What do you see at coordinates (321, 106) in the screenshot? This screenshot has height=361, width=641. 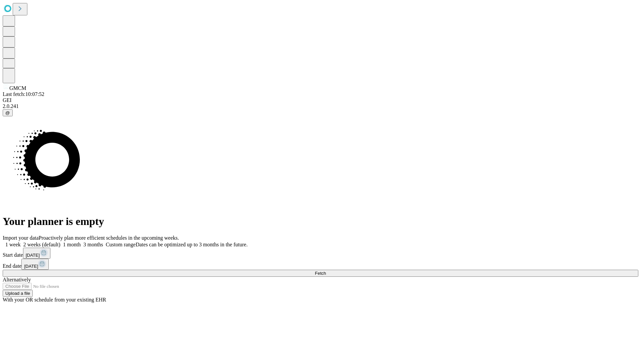 I see `div: 2.0.241` at bounding box center [321, 106].